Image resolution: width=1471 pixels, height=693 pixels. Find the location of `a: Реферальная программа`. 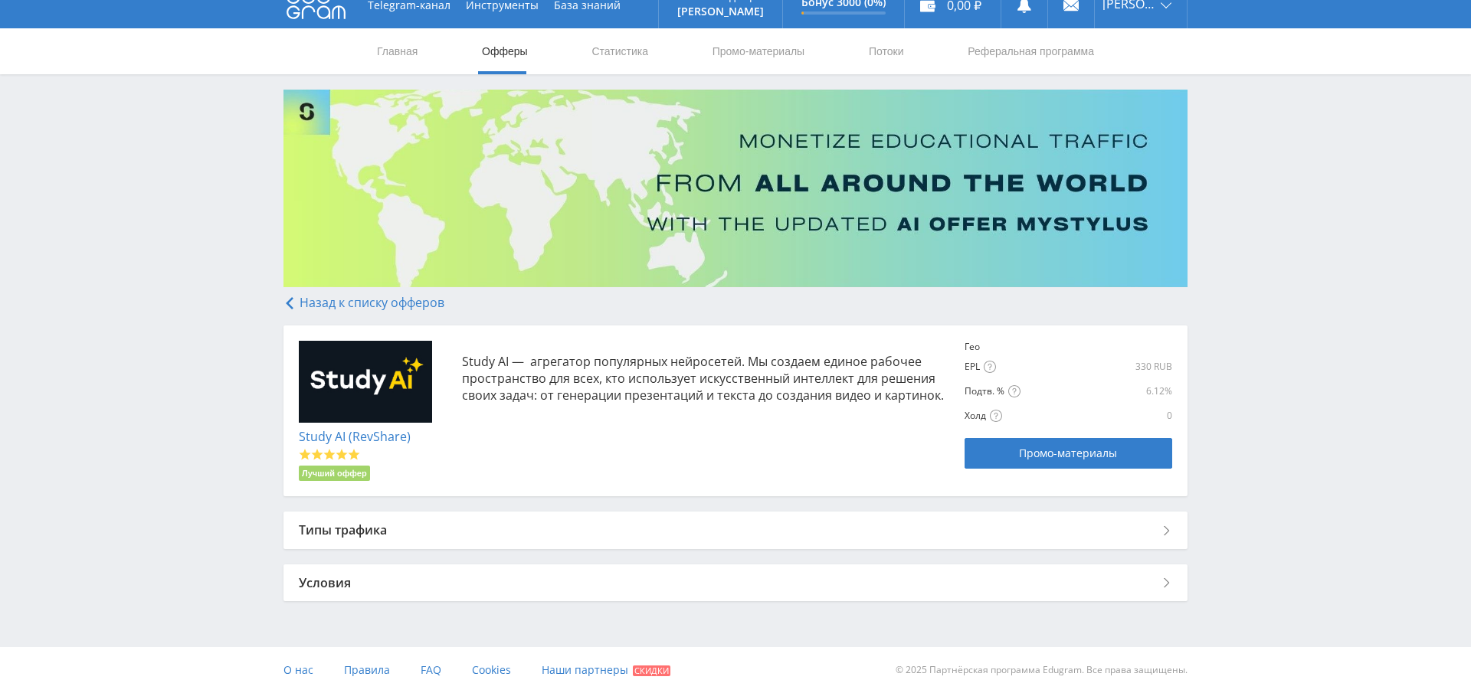

a: Реферальная программа is located at coordinates (1030, 51).